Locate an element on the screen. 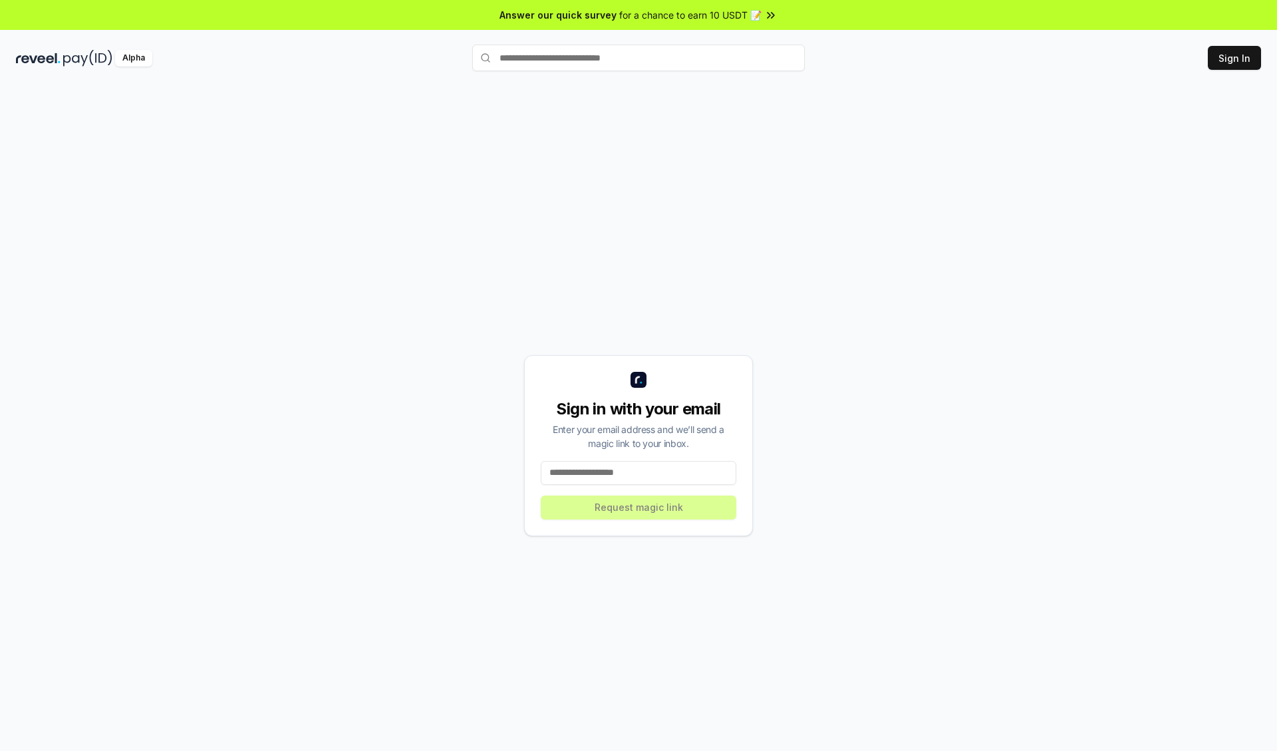 Image resolution: width=1277 pixels, height=751 pixels. button: Sign In is located at coordinates (1234, 58).